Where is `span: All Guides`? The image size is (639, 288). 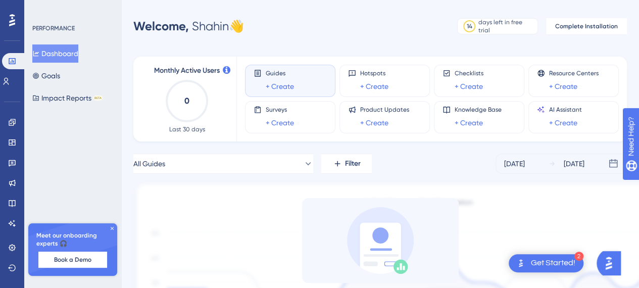
span: All Guides is located at coordinates (149, 164).